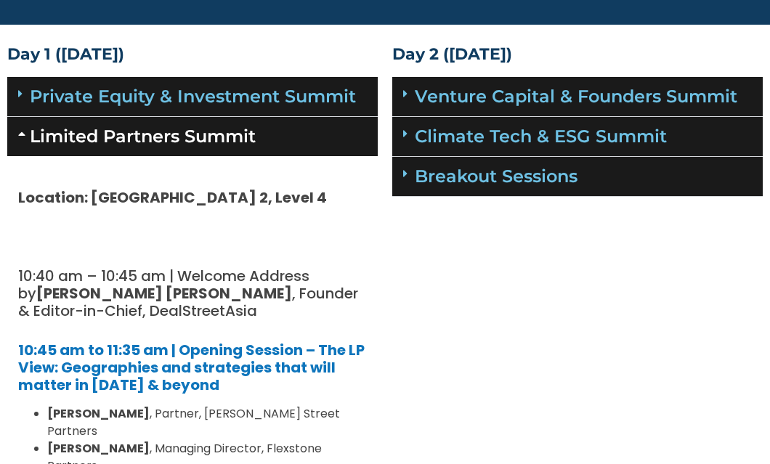  I want to click on h5: 10:40 am – 10:45 am | Welcome Address by , Founder & Editor-in-Chief, DealStreetAsia, so click(193, 294).